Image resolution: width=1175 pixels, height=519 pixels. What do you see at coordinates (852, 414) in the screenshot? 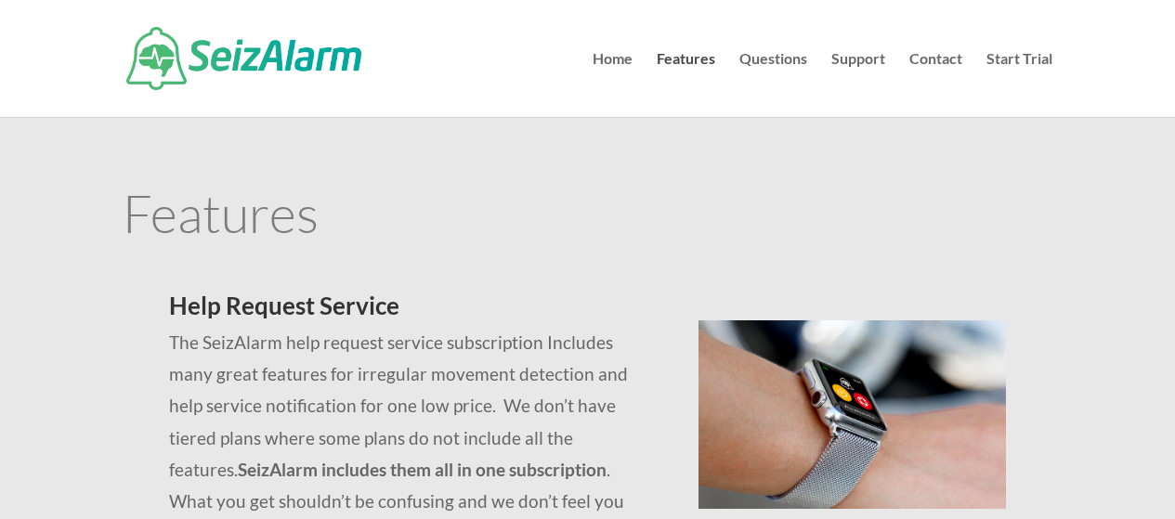
I see `img: seizalarm-on-wrist` at bounding box center [852, 414].